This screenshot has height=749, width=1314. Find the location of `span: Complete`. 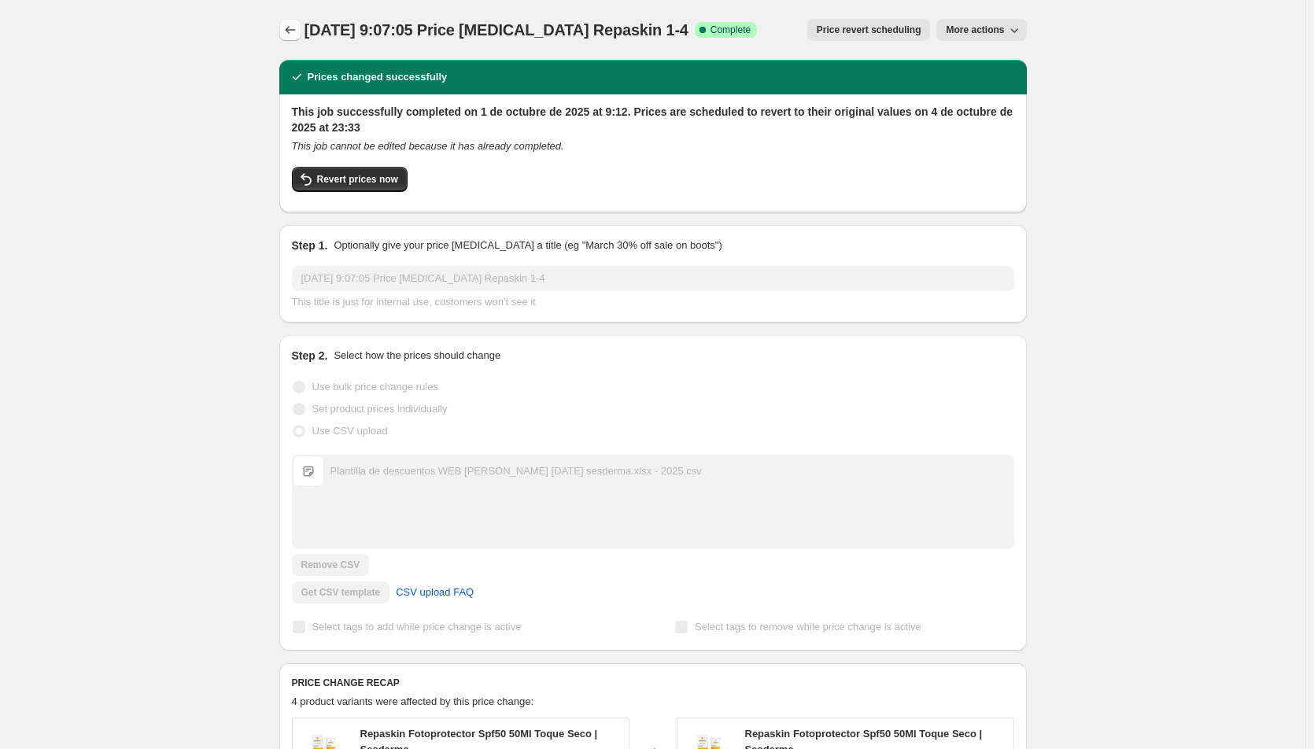

span: Complete is located at coordinates (730, 30).